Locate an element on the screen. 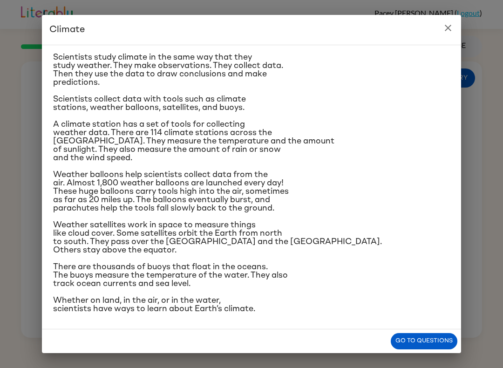 This screenshot has height=368, width=503. span: Scientists collect data with tools such as climate stations, weather balloons, satellites, and bu... is located at coordinates (150, 103).